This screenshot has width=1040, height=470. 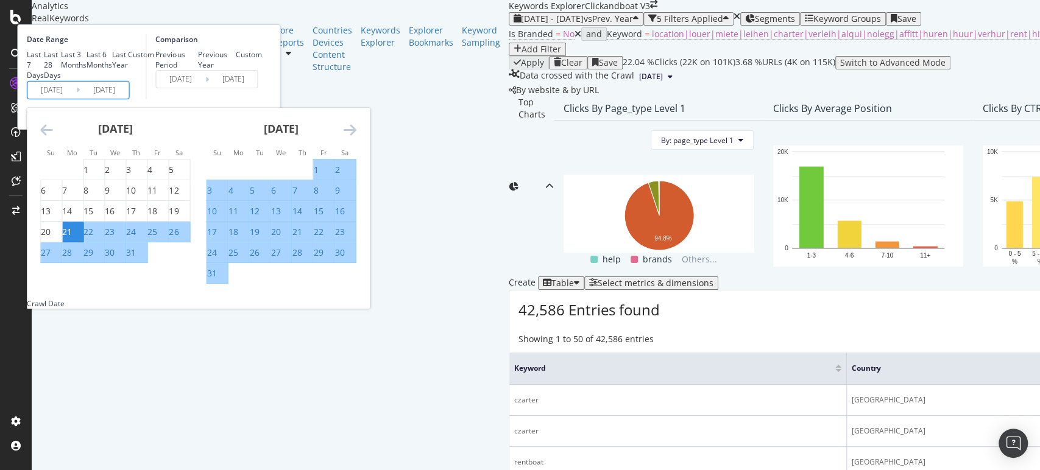 I want to click on div: 22.04 % Clicks ( 22K on 101K ), so click(x=679, y=63).